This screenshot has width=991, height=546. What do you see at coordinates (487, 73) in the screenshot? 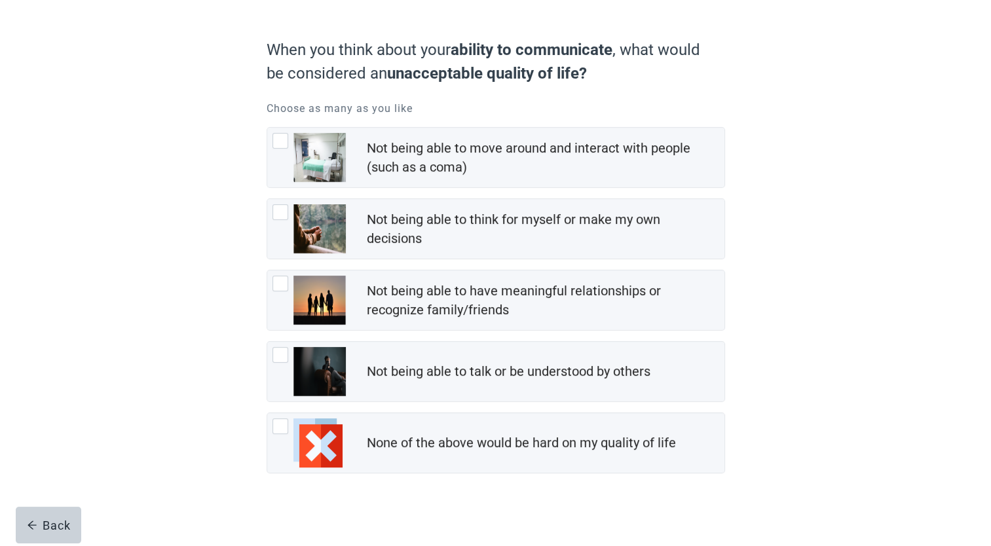
I see `strong: unacceptable quality of life?` at bounding box center [487, 73].